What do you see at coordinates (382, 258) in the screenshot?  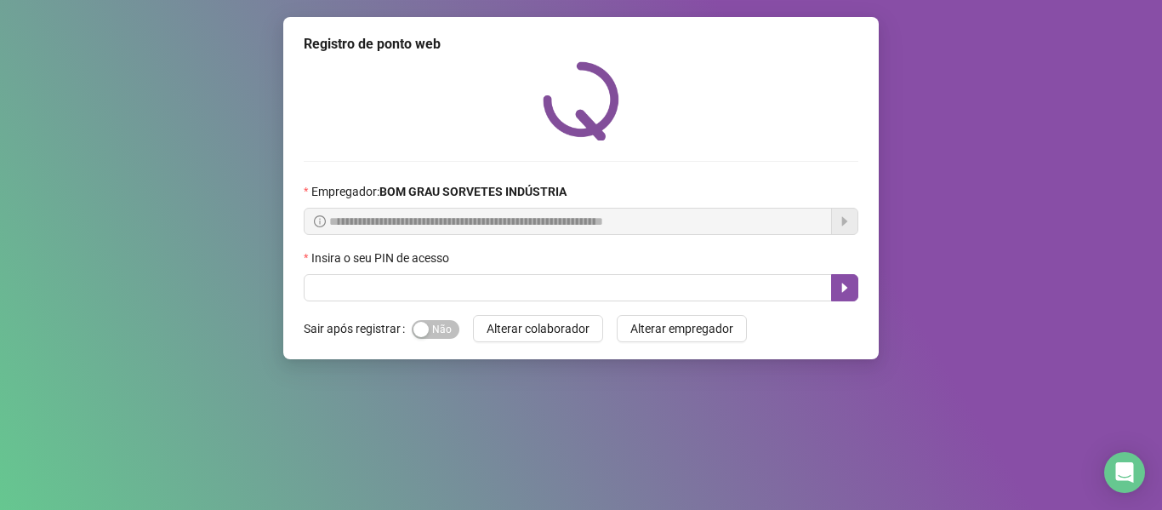 I see `label: Insira o seu PIN de acesso` at bounding box center [382, 258].